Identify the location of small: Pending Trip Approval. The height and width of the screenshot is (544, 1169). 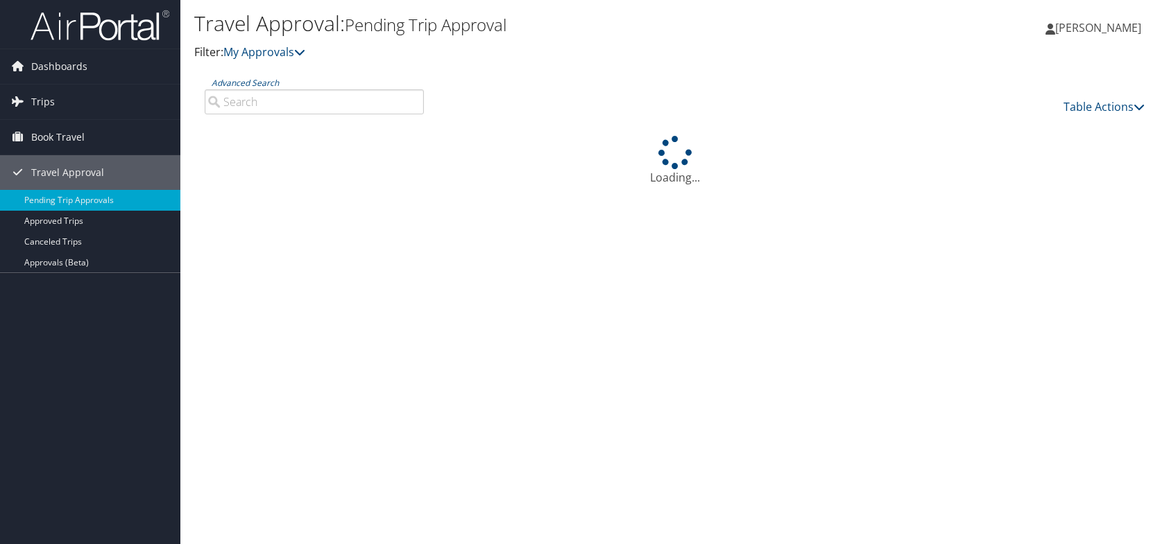
(425, 24).